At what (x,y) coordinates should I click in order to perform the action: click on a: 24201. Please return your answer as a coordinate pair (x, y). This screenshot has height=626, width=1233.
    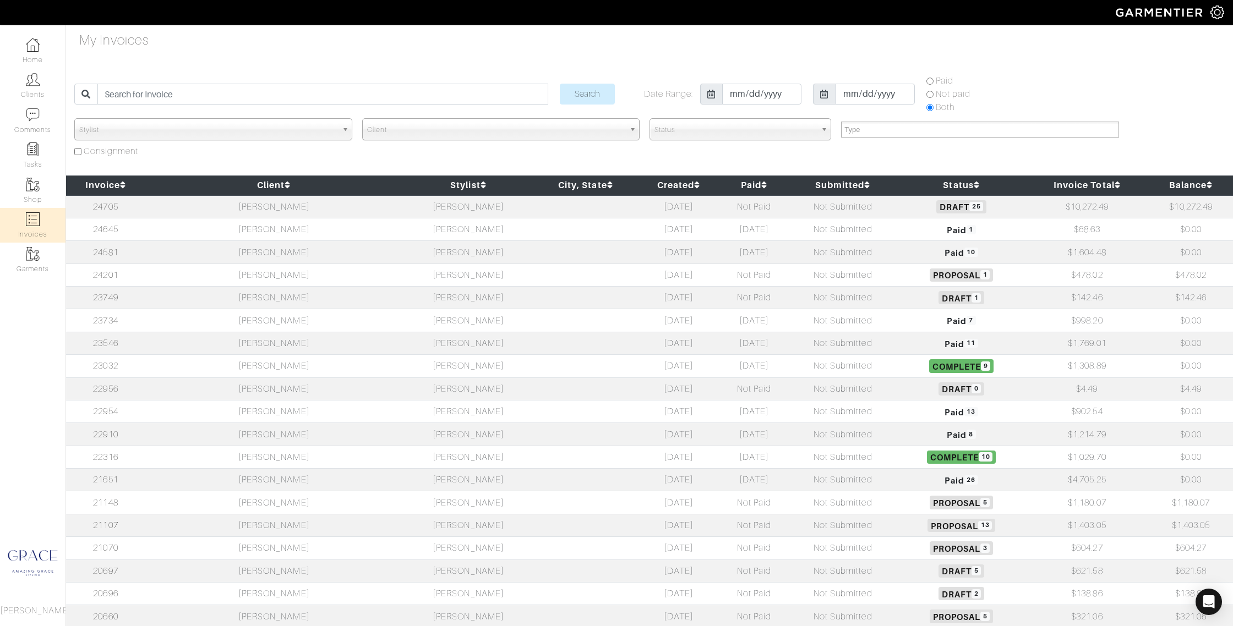
    Looking at the image, I should click on (105, 275).